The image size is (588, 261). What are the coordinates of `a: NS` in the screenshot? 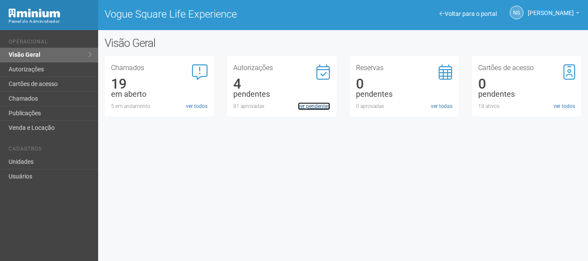 It's located at (516, 12).